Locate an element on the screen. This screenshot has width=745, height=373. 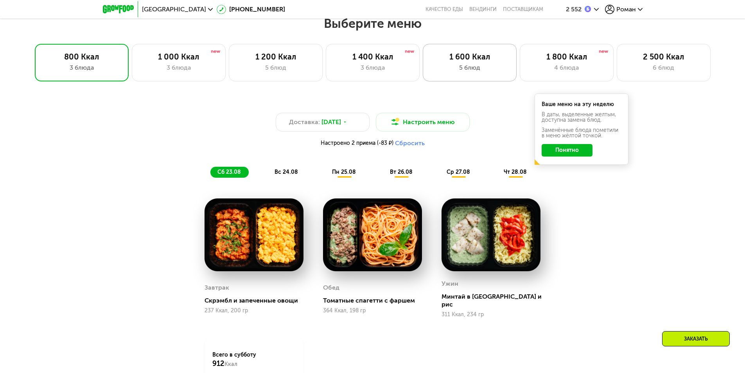
div: 2 500 Ккал is located at coordinates (663, 57).